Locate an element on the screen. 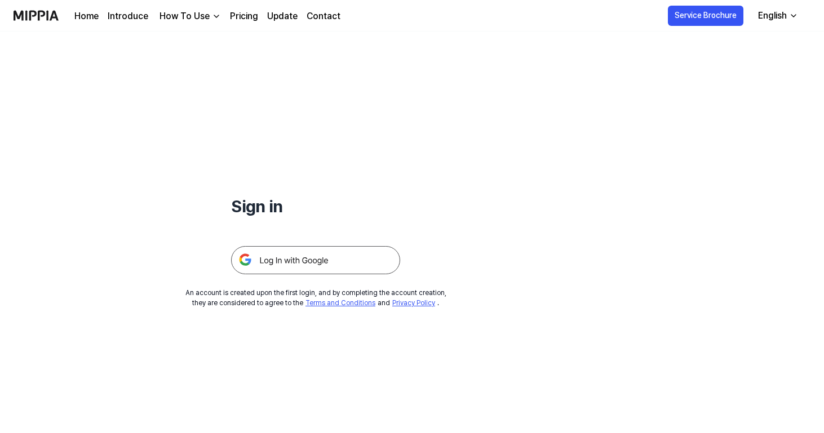 The image size is (824, 433). h1: Sign in is located at coordinates (316, 206).